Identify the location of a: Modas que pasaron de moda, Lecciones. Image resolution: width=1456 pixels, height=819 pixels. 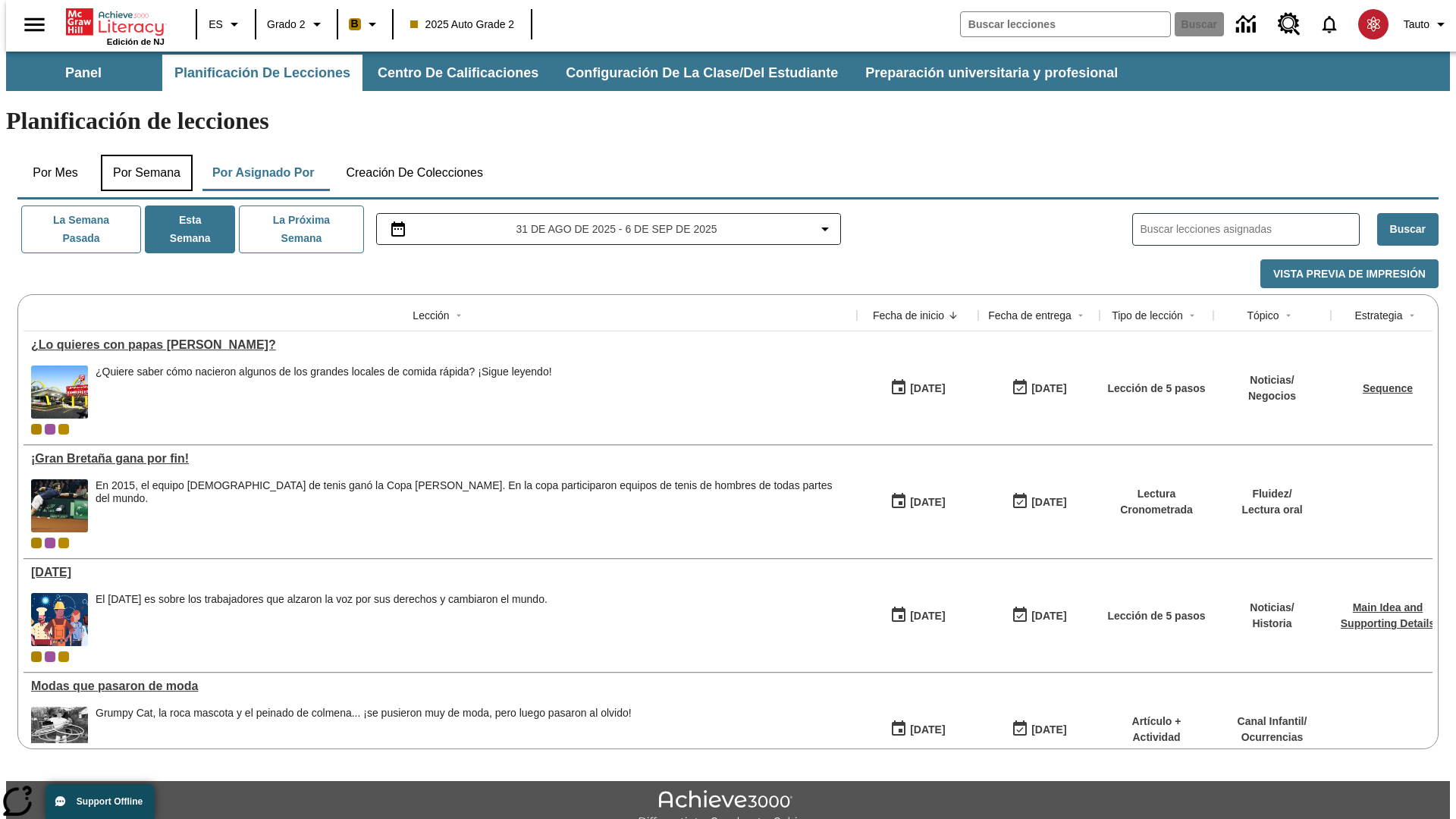
(439, 687).